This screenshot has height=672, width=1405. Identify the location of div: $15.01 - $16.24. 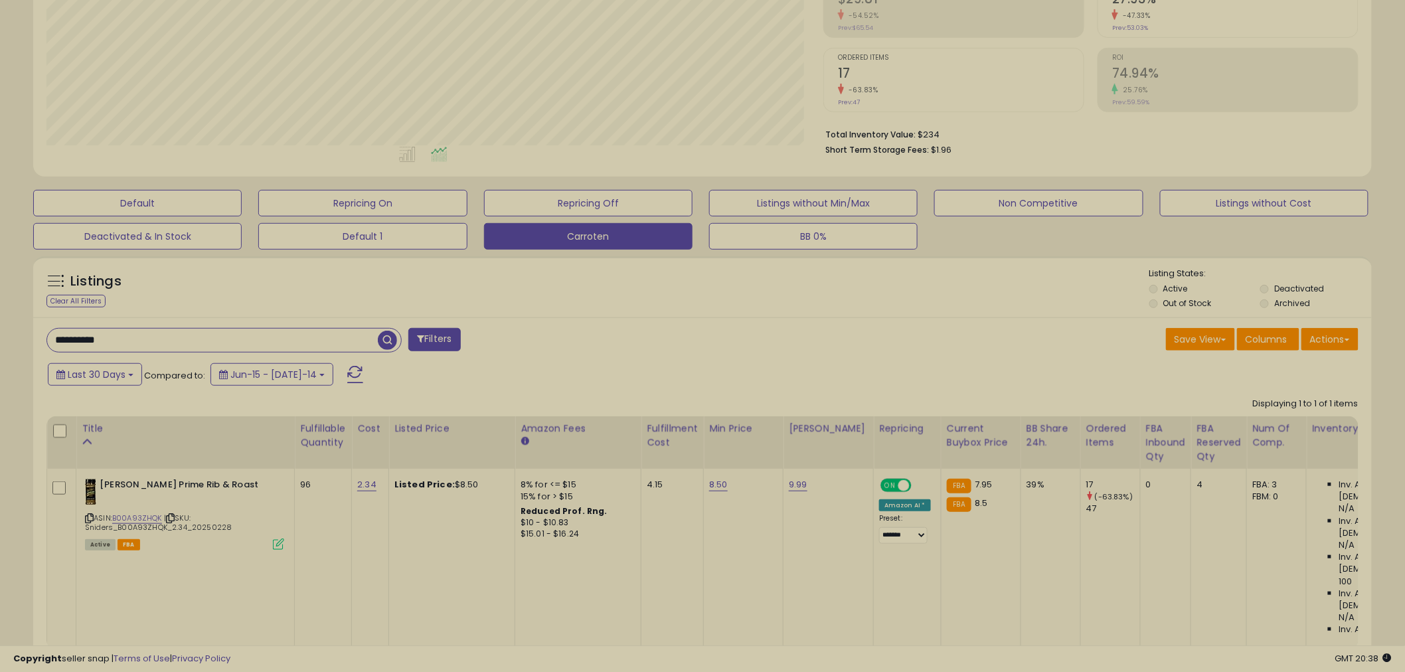
(576, 534).